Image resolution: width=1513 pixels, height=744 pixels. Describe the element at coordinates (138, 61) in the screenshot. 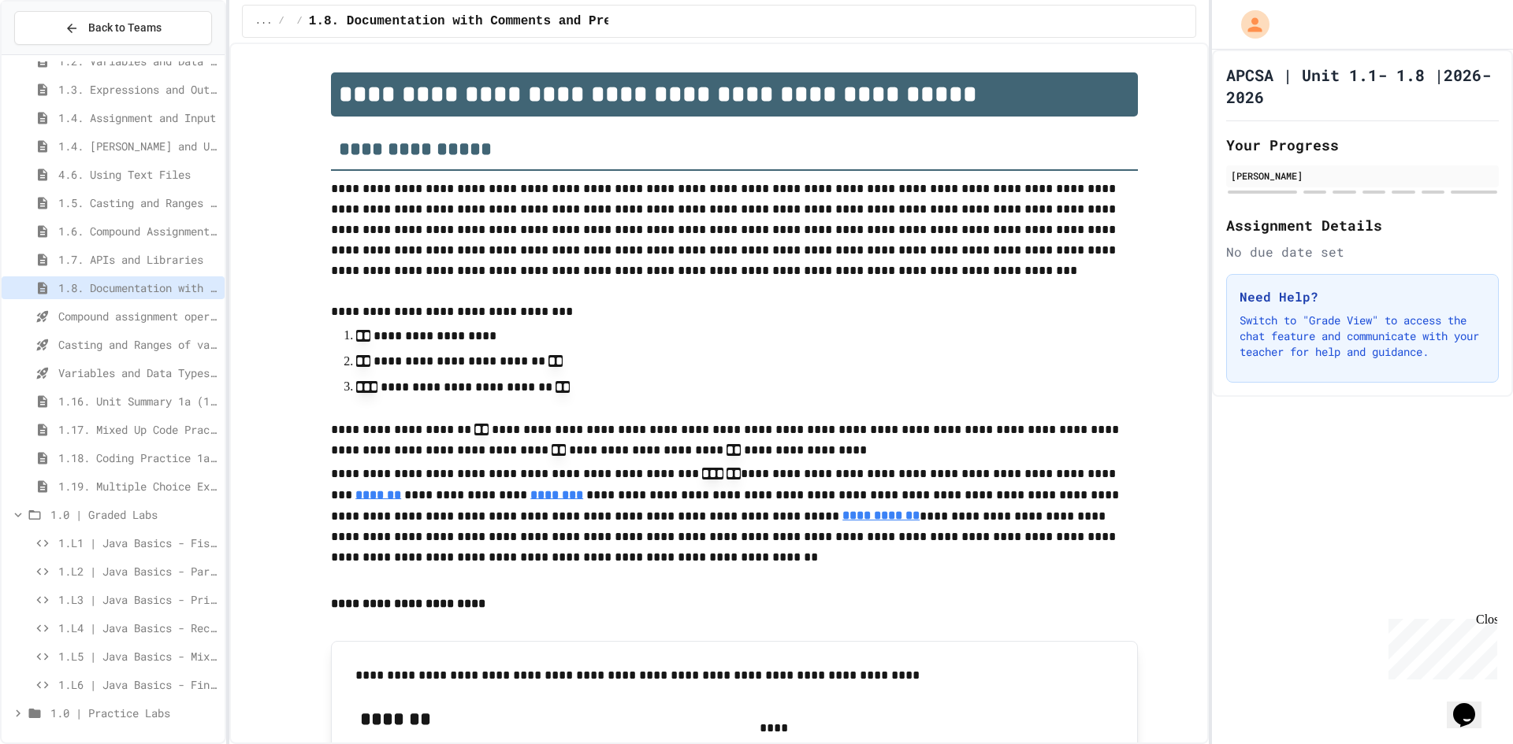

I see `span: 1.2. Variables and Data Types` at that location.